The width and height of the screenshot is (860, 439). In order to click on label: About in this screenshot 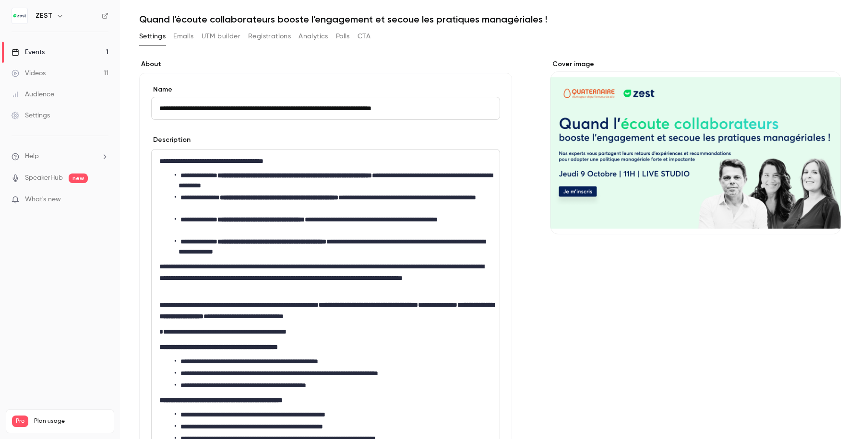, I will do `click(325, 64)`.